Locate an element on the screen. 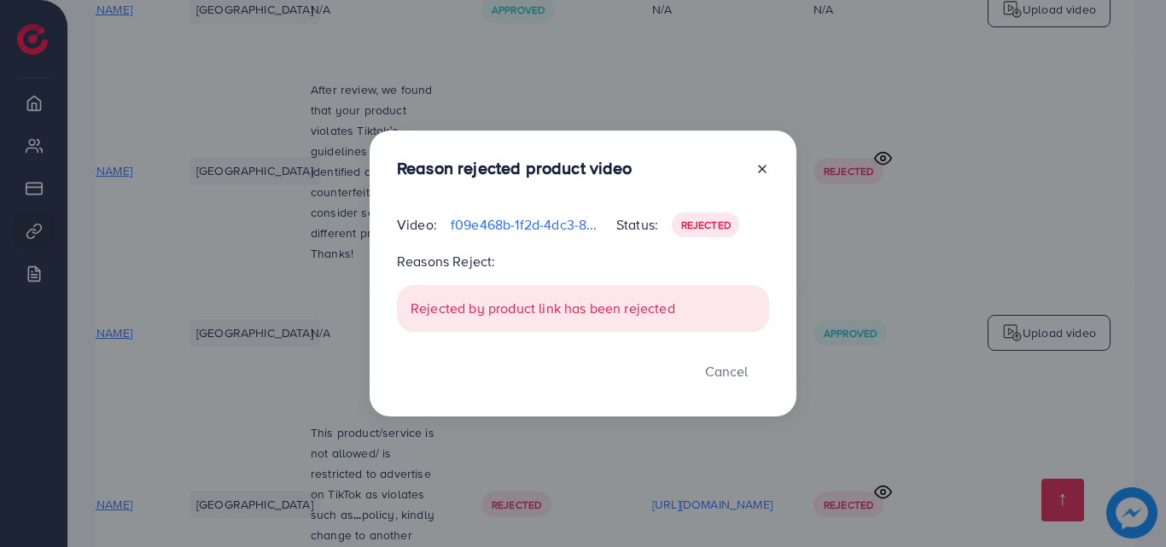 This screenshot has width=1166, height=547. p: f09e468b-1f2d-4dc3-847b-271b9439fda6-1730385309287.mp4 is located at coordinates (527, 225).